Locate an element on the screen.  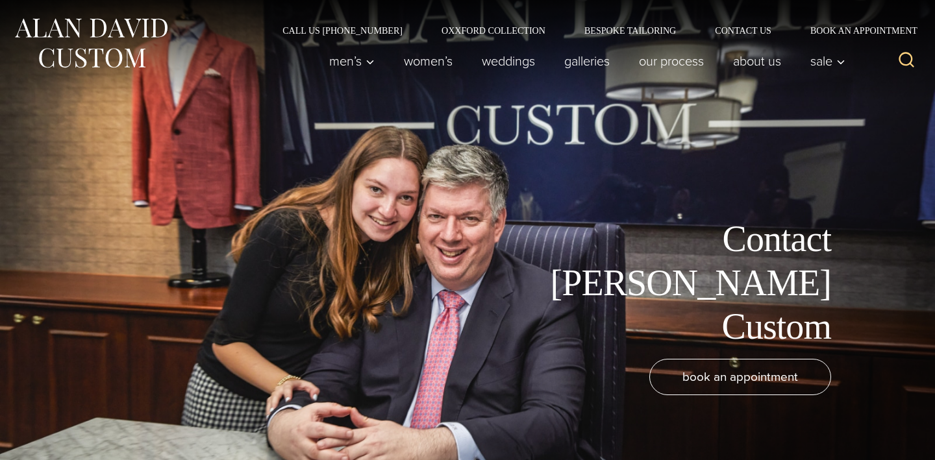
a: Our Process is located at coordinates (671, 61).